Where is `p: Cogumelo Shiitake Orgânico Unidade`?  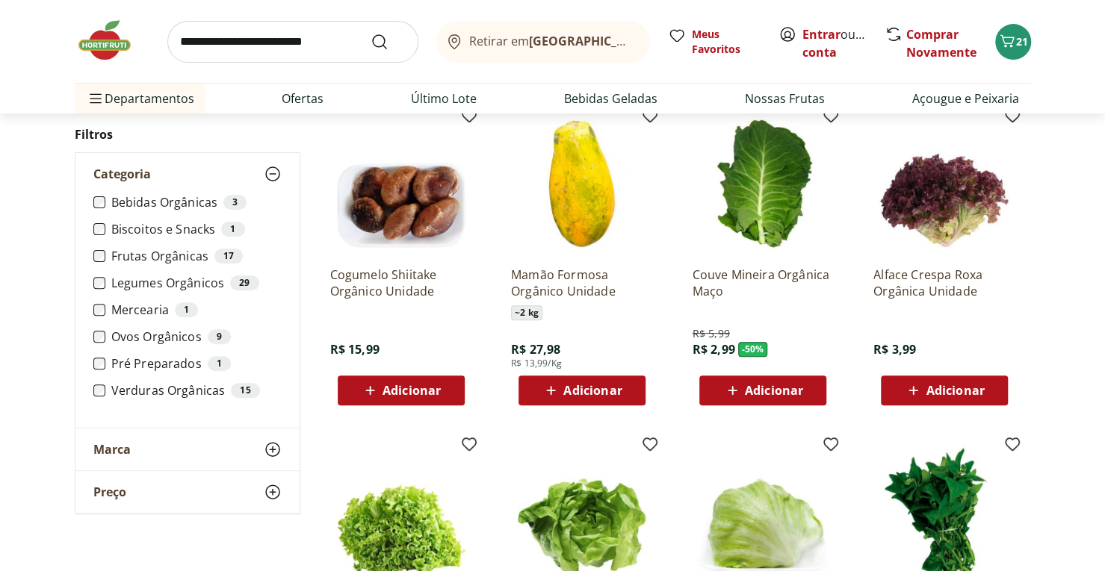 p: Cogumelo Shiitake Orgânico Unidade is located at coordinates (401, 283).